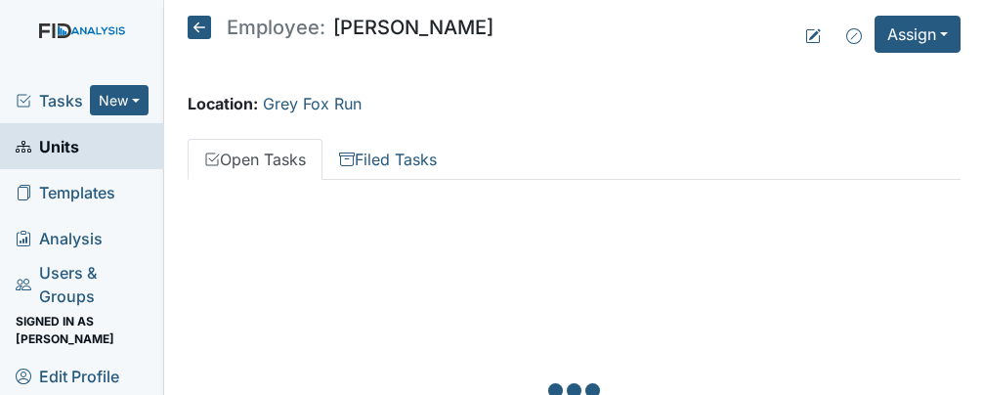 This screenshot has height=395, width=984. I want to click on button: Assign, so click(917, 34).